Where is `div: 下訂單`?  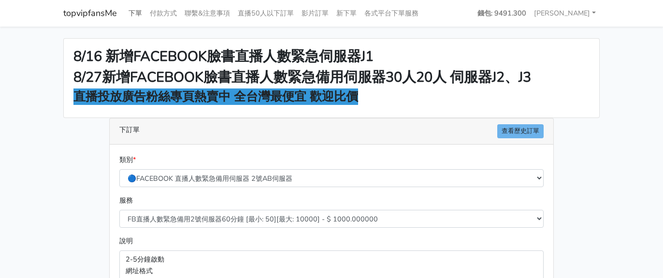
div: 下訂單 is located at coordinates (331, 131).